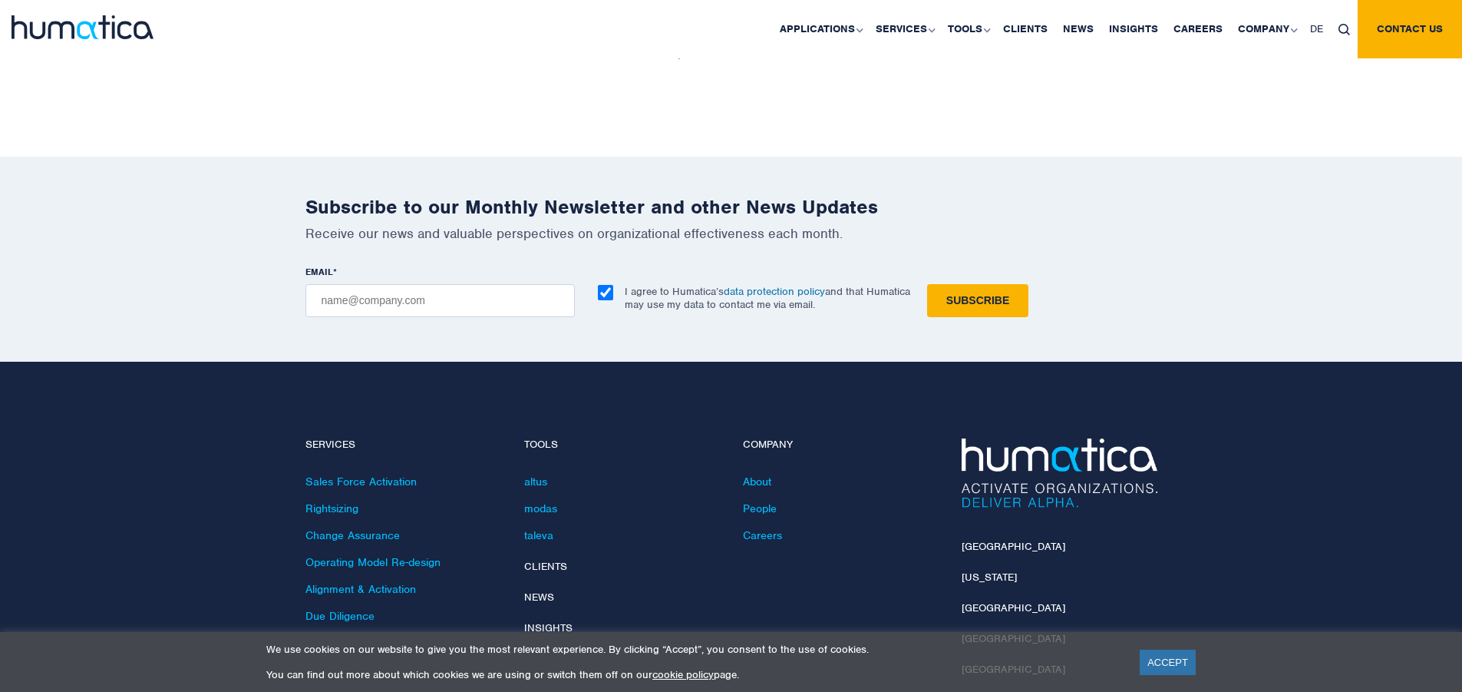  What do you see at coordinates (440, 300) in the screenshot?
I see `input: name@company.com` at bounding box center [440, 300].